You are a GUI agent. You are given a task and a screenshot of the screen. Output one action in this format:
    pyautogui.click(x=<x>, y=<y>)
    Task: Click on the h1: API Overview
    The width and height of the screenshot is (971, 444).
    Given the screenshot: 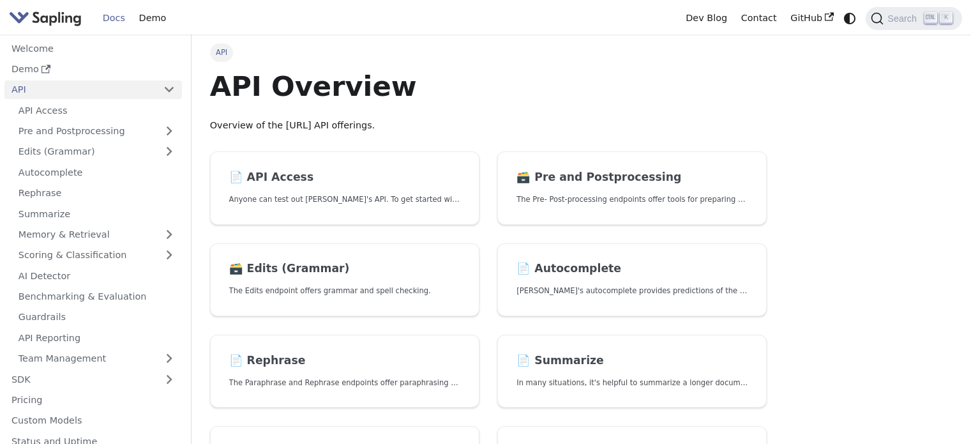 What is the action you would take?
    pyautogui.click(x=488, y=86)
    